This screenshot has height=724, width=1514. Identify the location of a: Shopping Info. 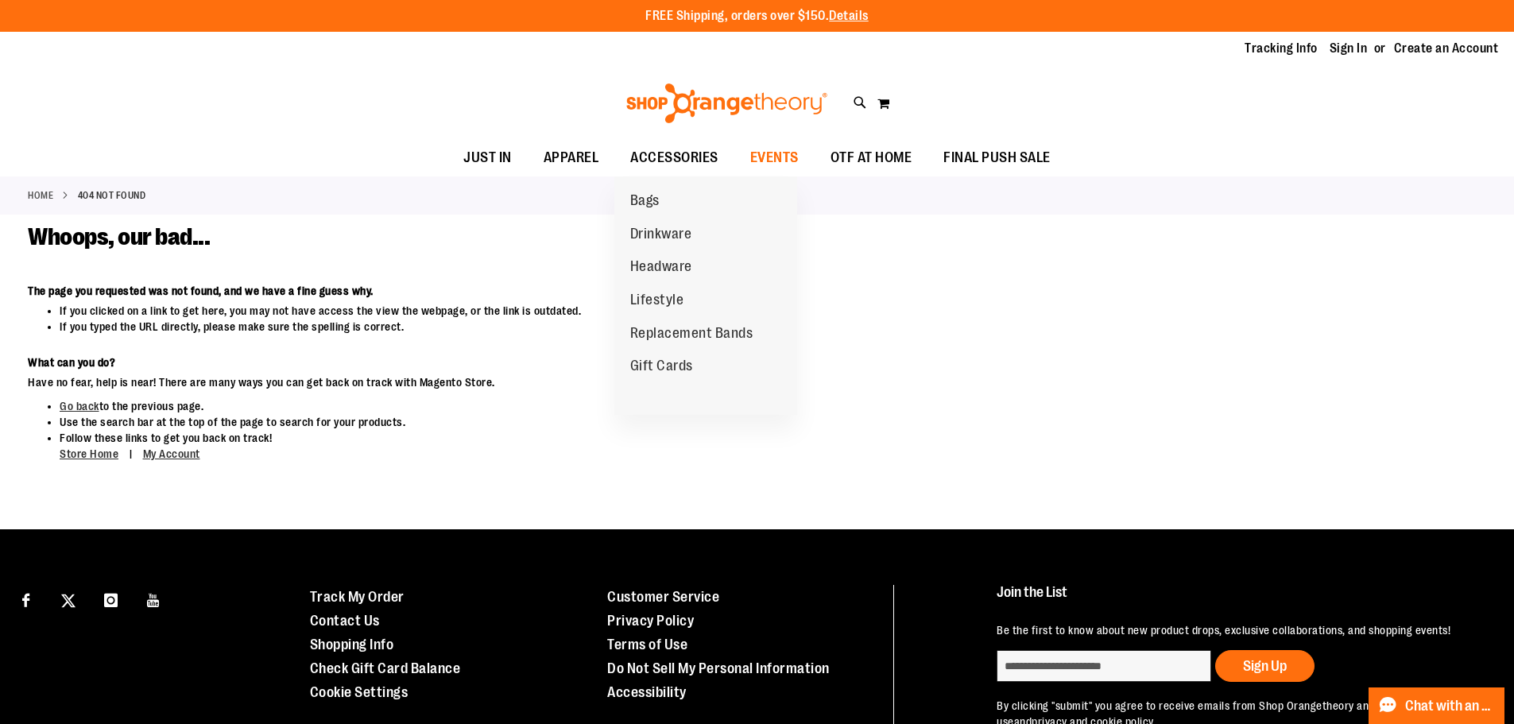
(352, 645).